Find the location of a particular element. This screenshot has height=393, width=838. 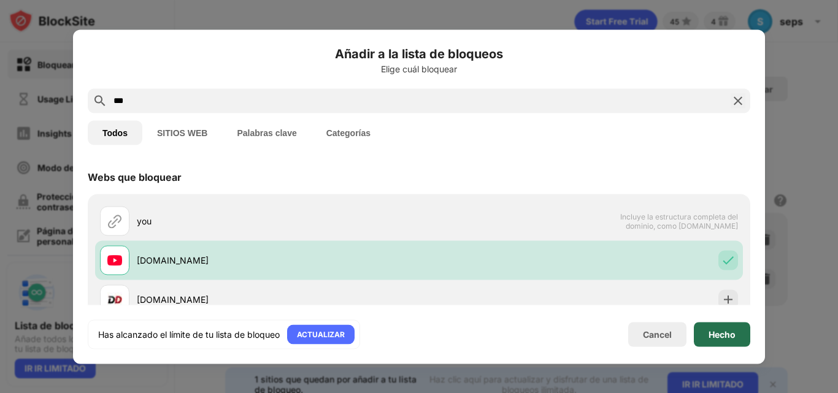

img: search.svg is located at coordinates (100, 101).